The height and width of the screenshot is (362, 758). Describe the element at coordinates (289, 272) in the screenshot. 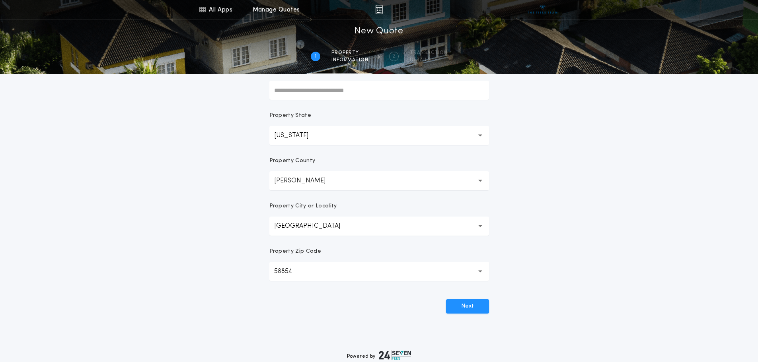

I see `p: 58854` at that location.